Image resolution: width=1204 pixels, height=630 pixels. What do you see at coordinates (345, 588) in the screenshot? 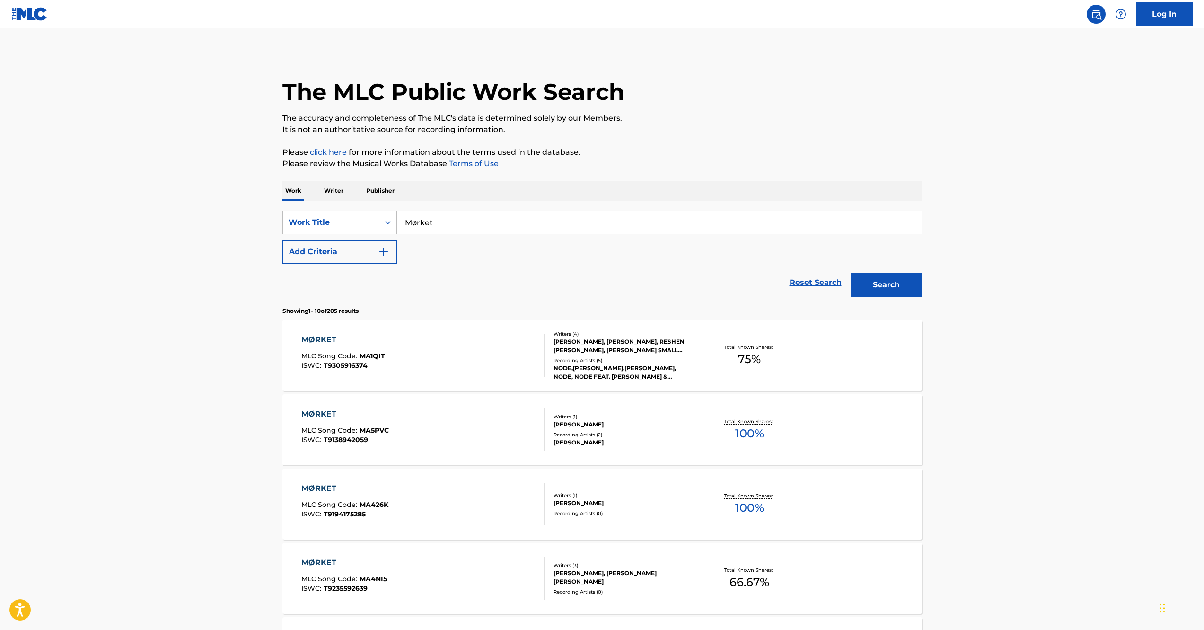
I see `span: T9235592639` at bounding box center [345, 588].